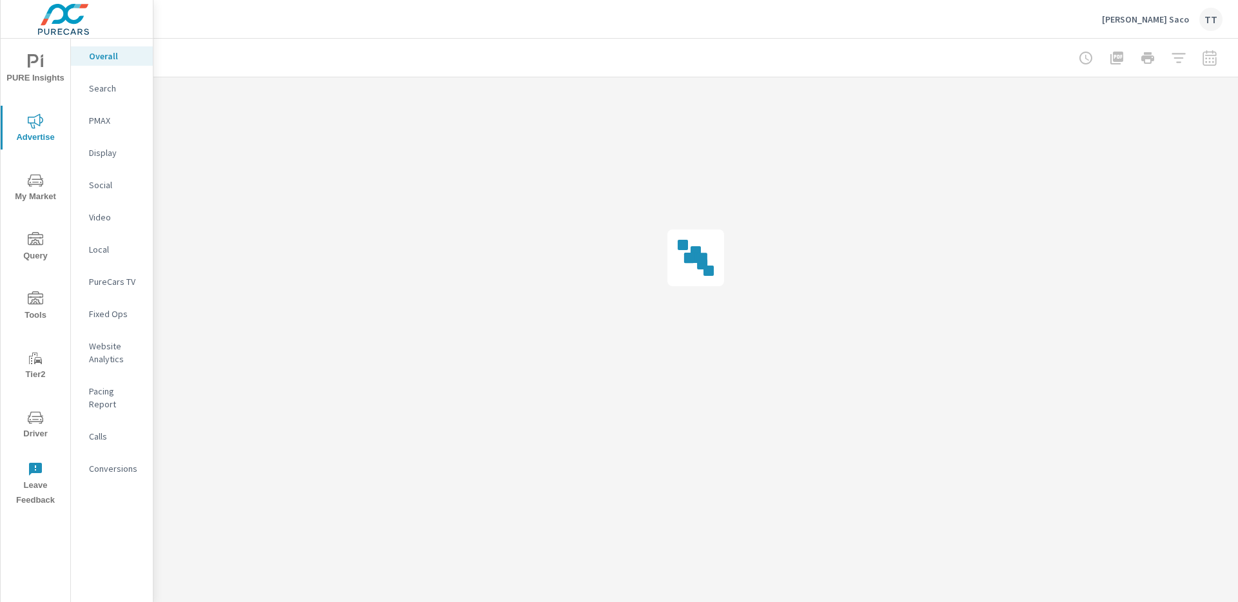  What do you see at coordinates (115, 469) in the screenshot?
I see `p: Conversions` at bounding box center [115, 469].